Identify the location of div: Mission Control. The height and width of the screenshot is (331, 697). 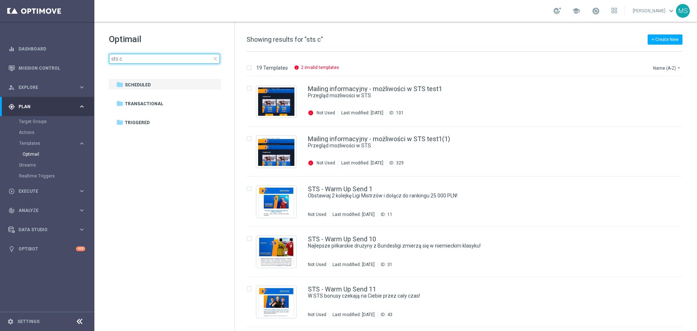
(47, 68).